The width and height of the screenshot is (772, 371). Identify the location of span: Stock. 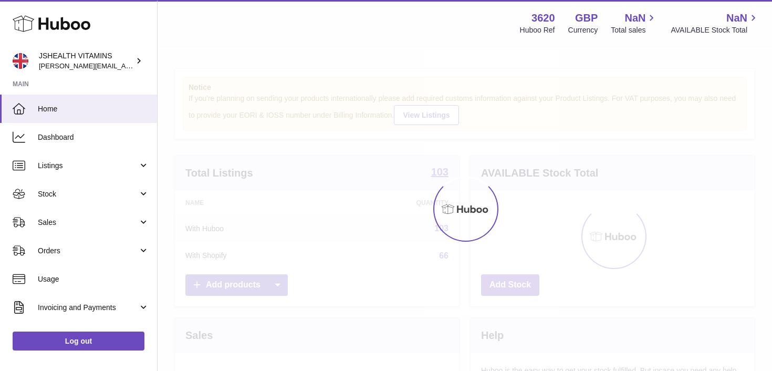
(88, 194).